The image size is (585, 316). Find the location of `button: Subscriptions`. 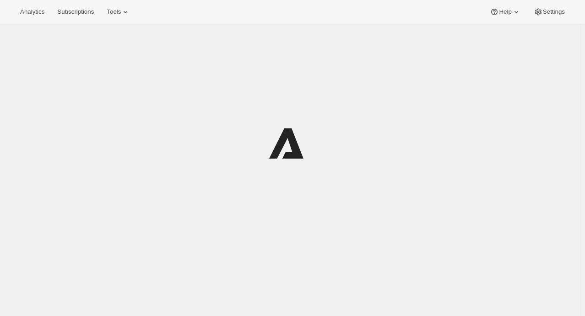

button: Subscriptions is located at coordinates (76, 12).